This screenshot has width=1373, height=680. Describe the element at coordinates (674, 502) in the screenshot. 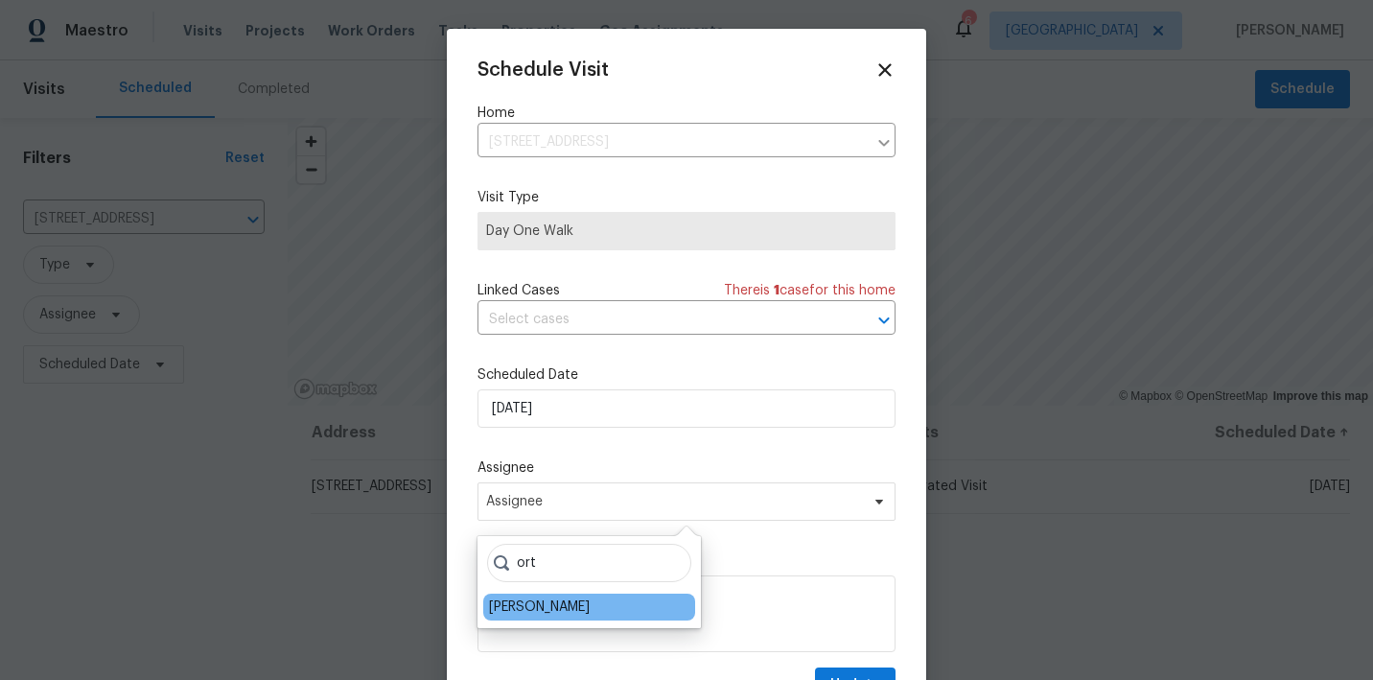

I see `span: Assignee` at that location.